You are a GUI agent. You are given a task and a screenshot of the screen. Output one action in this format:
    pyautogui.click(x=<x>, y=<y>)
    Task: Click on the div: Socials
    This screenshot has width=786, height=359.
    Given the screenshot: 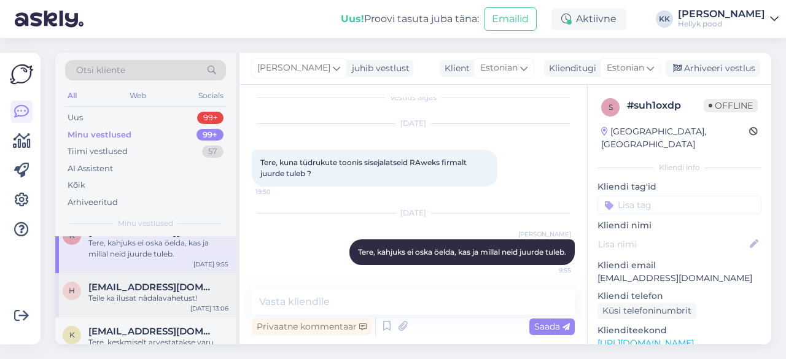 What is the action you would take?
    pyautogui.click(x=211, y=96)
    